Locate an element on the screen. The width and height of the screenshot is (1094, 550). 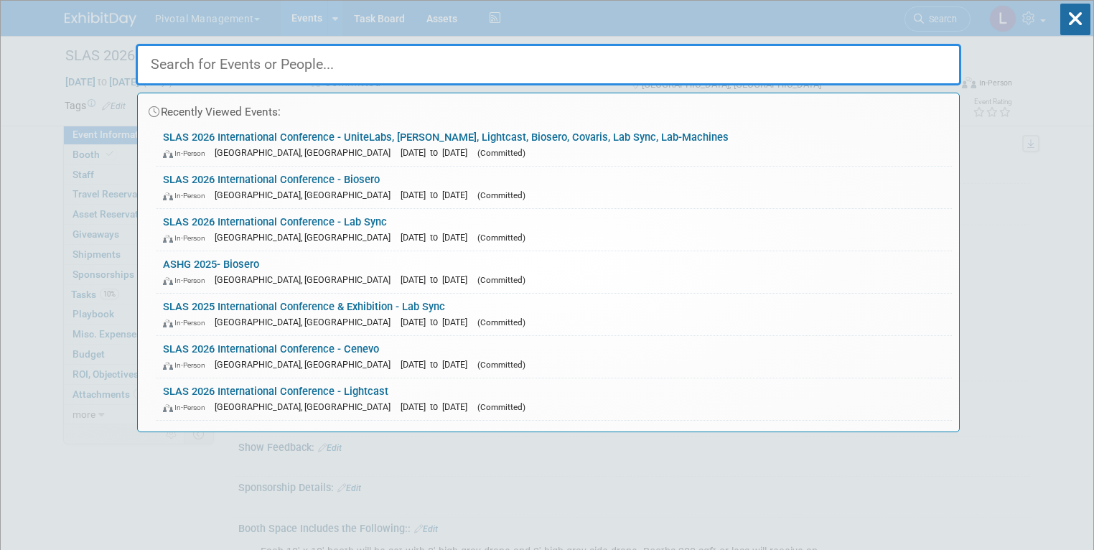
div: Recently Viewed Events: is located at coordinates (548, 108).